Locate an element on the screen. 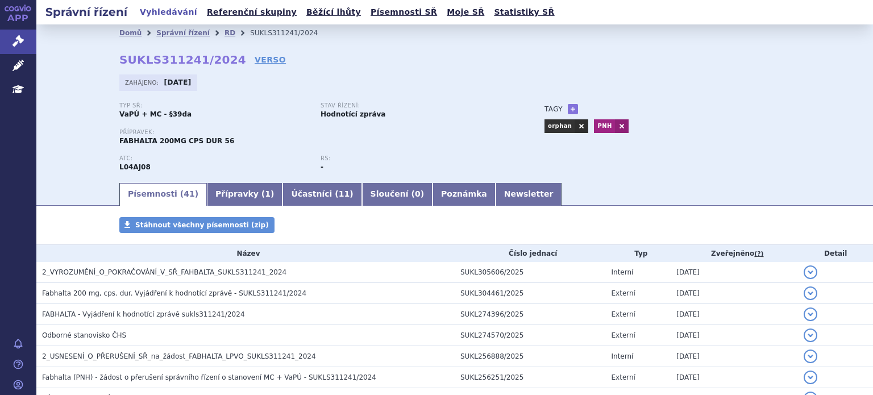 The height and width of the screenshot is (395, 873). a: Písemnosti SŘ is located at coordinates (404, 12).